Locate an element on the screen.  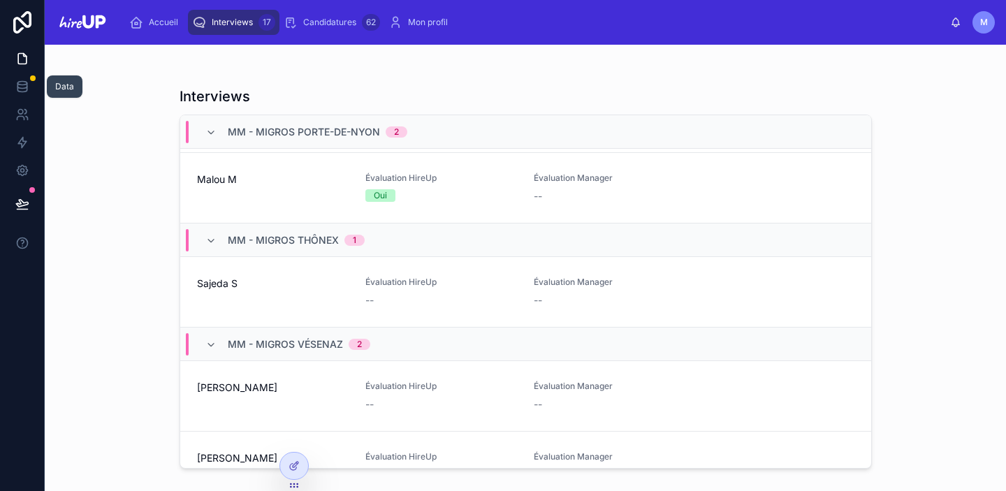
div: Data is located at coordinates (64, 87).